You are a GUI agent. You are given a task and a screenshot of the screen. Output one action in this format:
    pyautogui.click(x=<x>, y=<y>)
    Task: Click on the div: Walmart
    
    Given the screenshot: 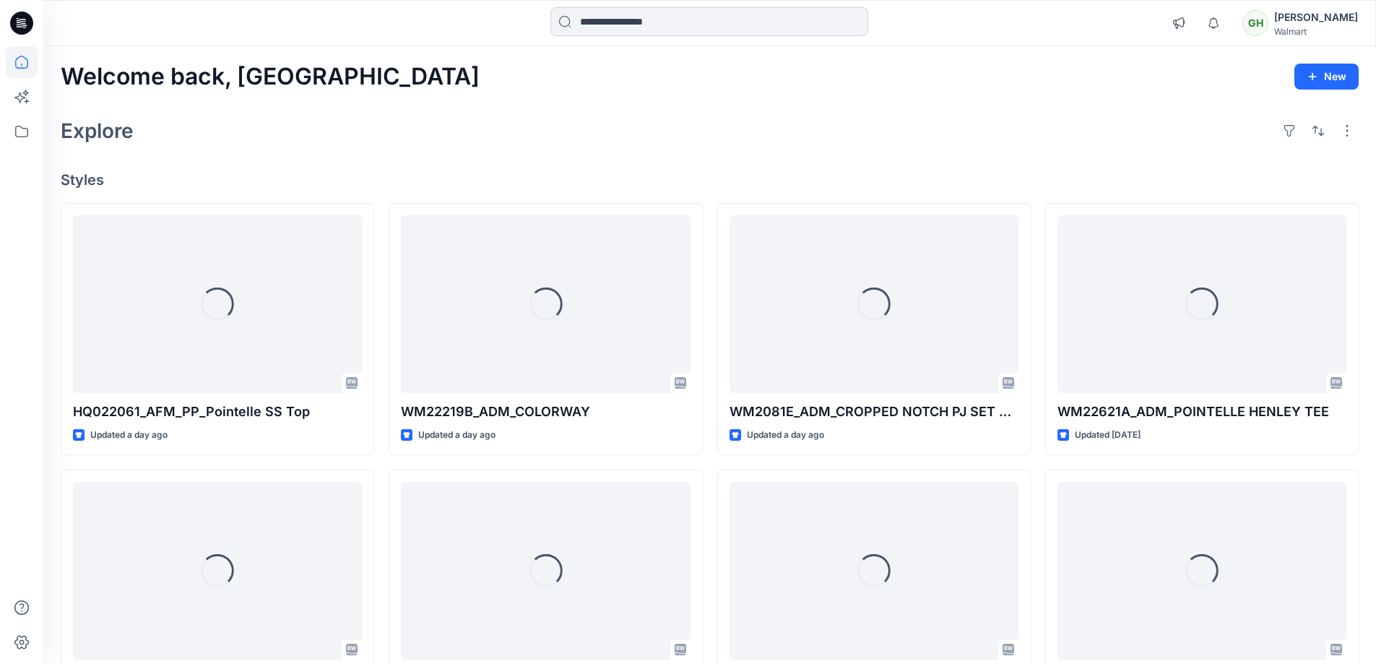 What is the action you would take?
    pyautogui.click(x=1316, y=31)
    